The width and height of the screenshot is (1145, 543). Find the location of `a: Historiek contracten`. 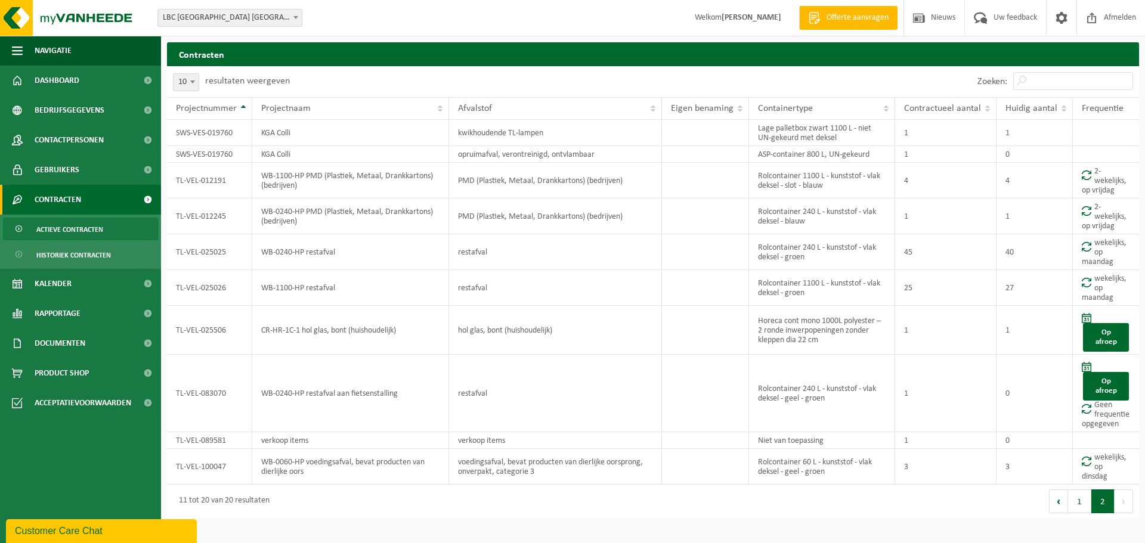

a: Historiek contracten is located at coordinates (81, 255).